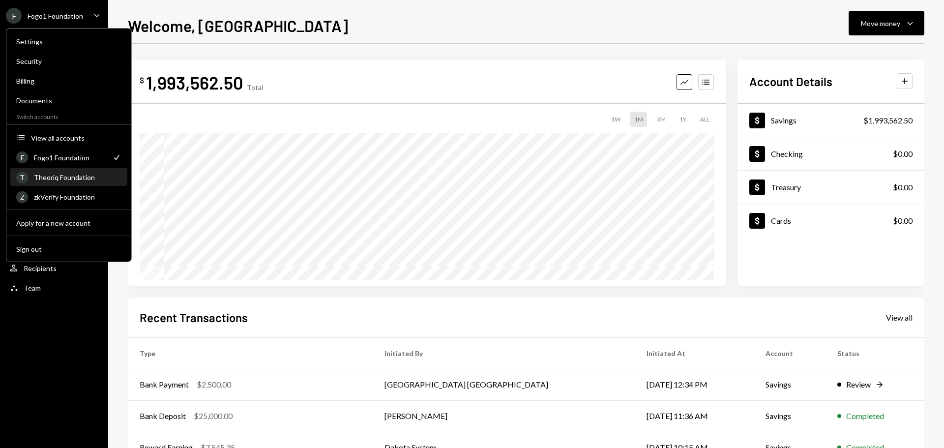 This screenshot has width=944, height=448. I want to click on div: Move money, so click(881, 23).